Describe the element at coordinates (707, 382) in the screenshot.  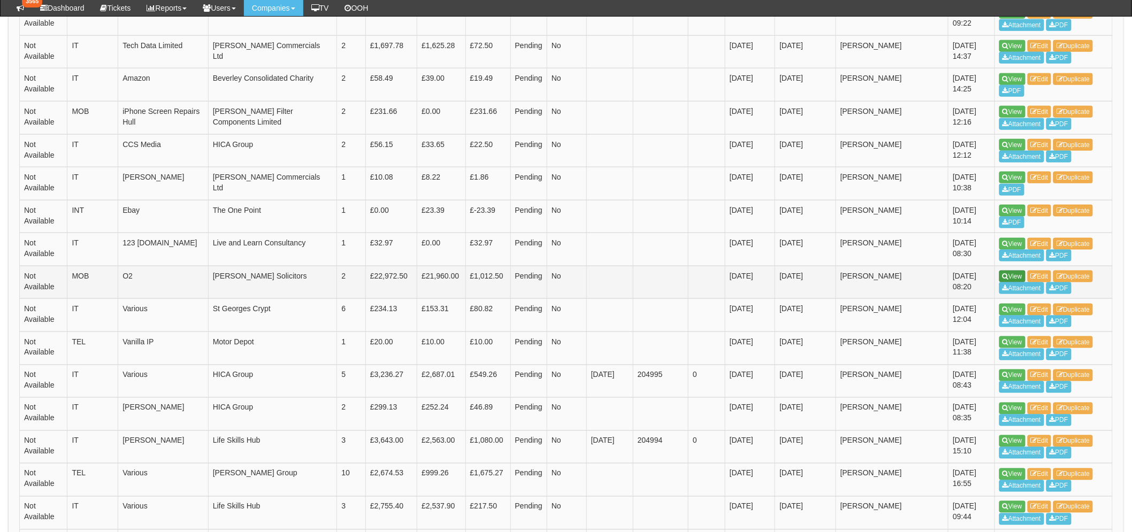
I see `td: 0` at that location.